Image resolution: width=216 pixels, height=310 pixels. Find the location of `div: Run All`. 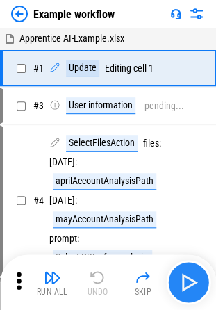

div: Run All is located at coordinates (52, 292).